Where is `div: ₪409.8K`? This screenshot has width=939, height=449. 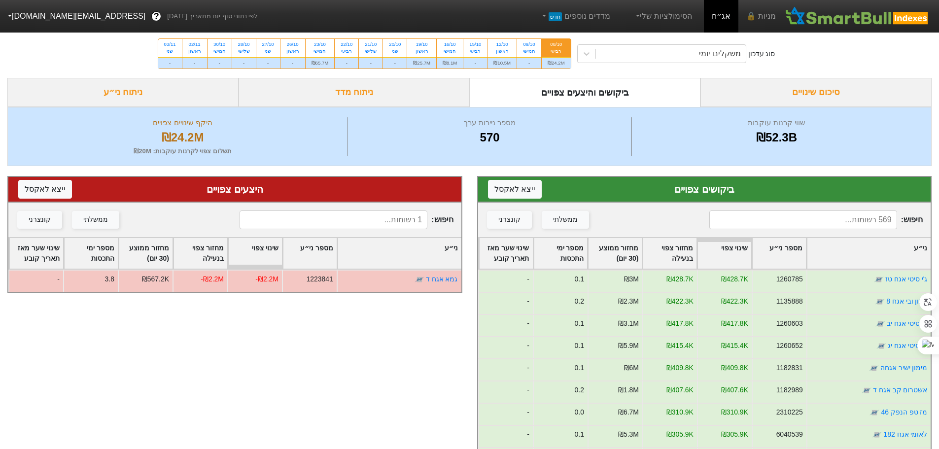
div: ₪409.8K is located at coordinates (734, 368).